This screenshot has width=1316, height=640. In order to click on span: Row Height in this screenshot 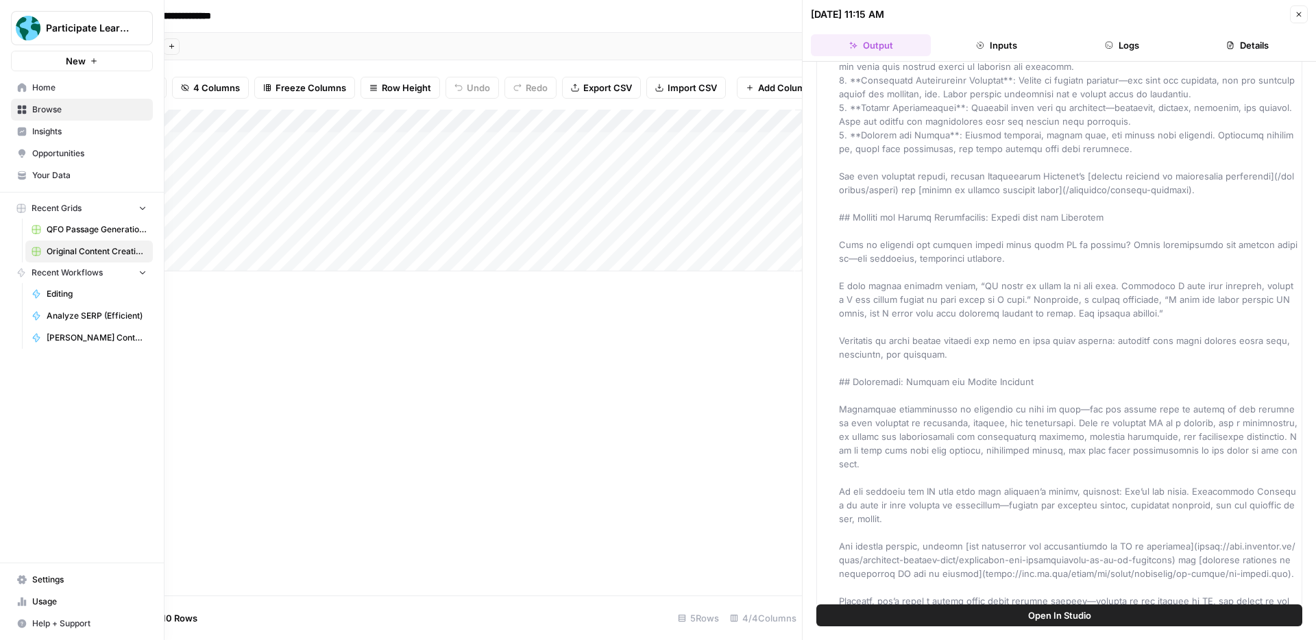, I will do `click(406, 88)`.